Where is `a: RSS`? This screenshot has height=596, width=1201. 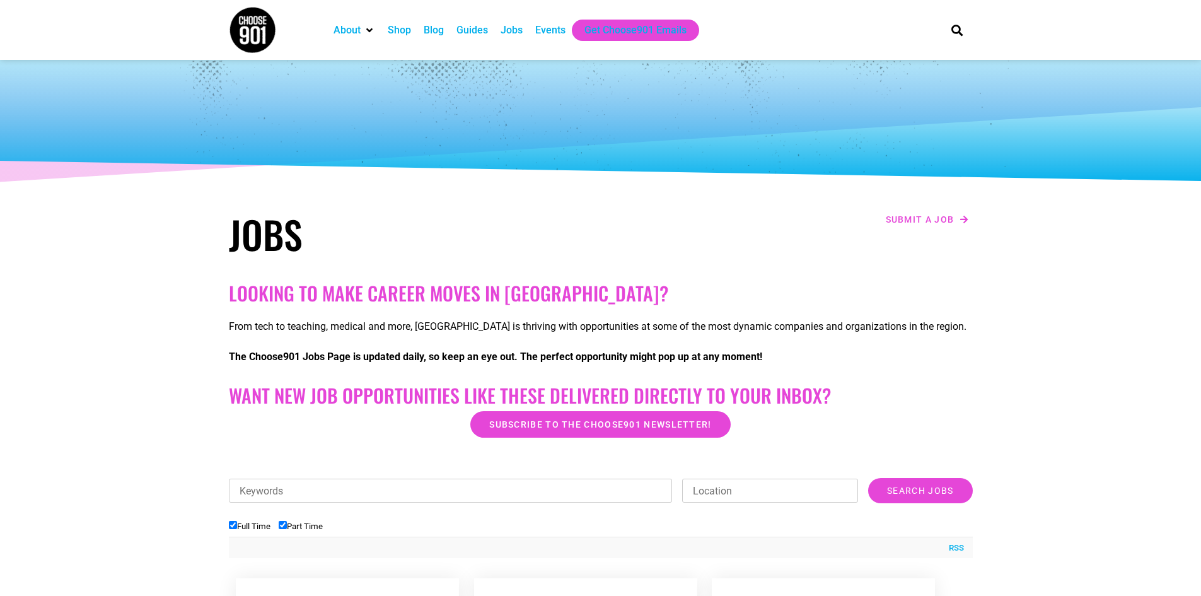 a: RSS is located at coordinates (953, 548).